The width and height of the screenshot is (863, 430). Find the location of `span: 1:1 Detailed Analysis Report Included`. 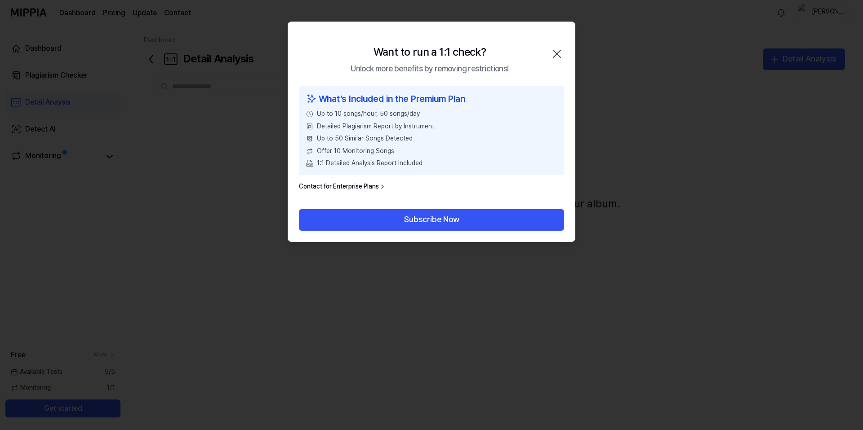

span: 1:1 Detailed Analysis Report Included is located at coordinates (369, 164).